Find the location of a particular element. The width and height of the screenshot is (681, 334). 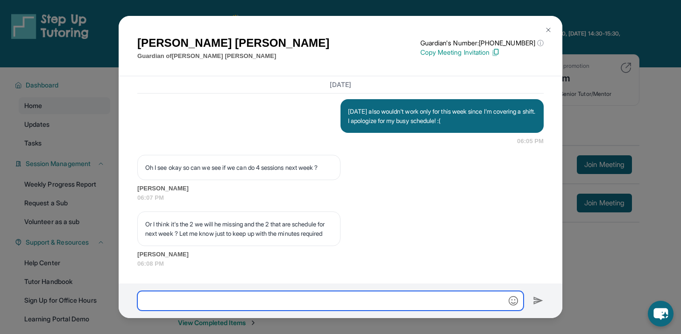

img: Close Icon is located at coordinates (549, 30).